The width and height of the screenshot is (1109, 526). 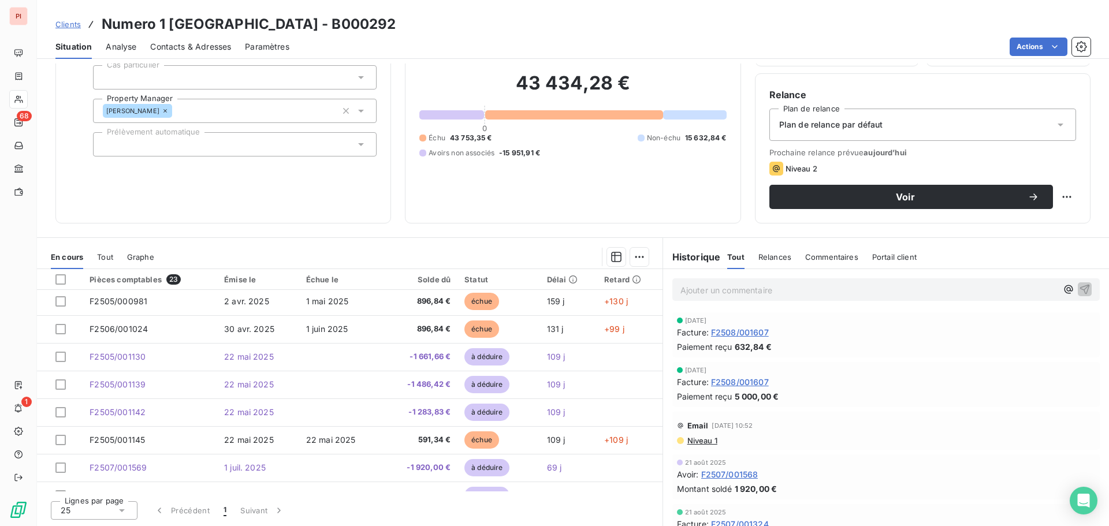 I want to click on span: 632,84 €, so click(x=754, y=347).